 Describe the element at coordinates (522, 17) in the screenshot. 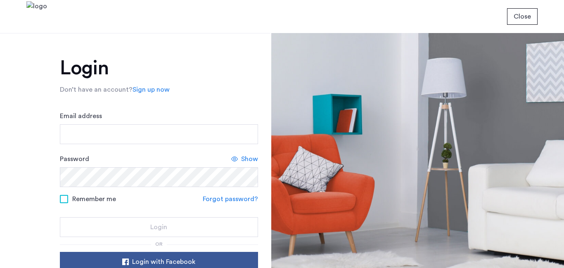

I see `span: Close` at that location.